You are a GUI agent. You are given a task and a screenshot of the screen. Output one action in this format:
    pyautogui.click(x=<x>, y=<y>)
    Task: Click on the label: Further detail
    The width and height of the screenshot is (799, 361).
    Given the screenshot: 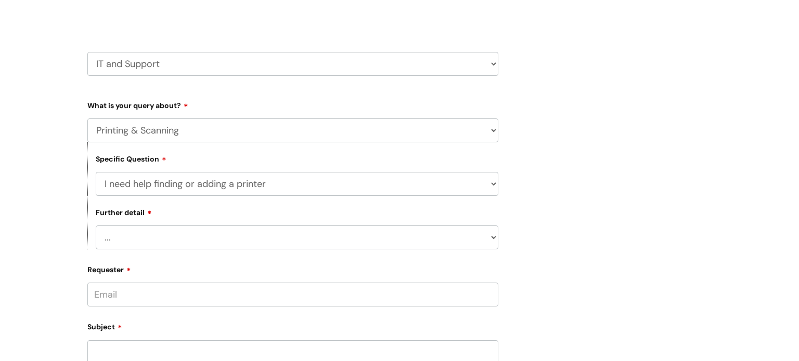 What is the action you would take?
    pyautogui.click(x=124, y=212)
    